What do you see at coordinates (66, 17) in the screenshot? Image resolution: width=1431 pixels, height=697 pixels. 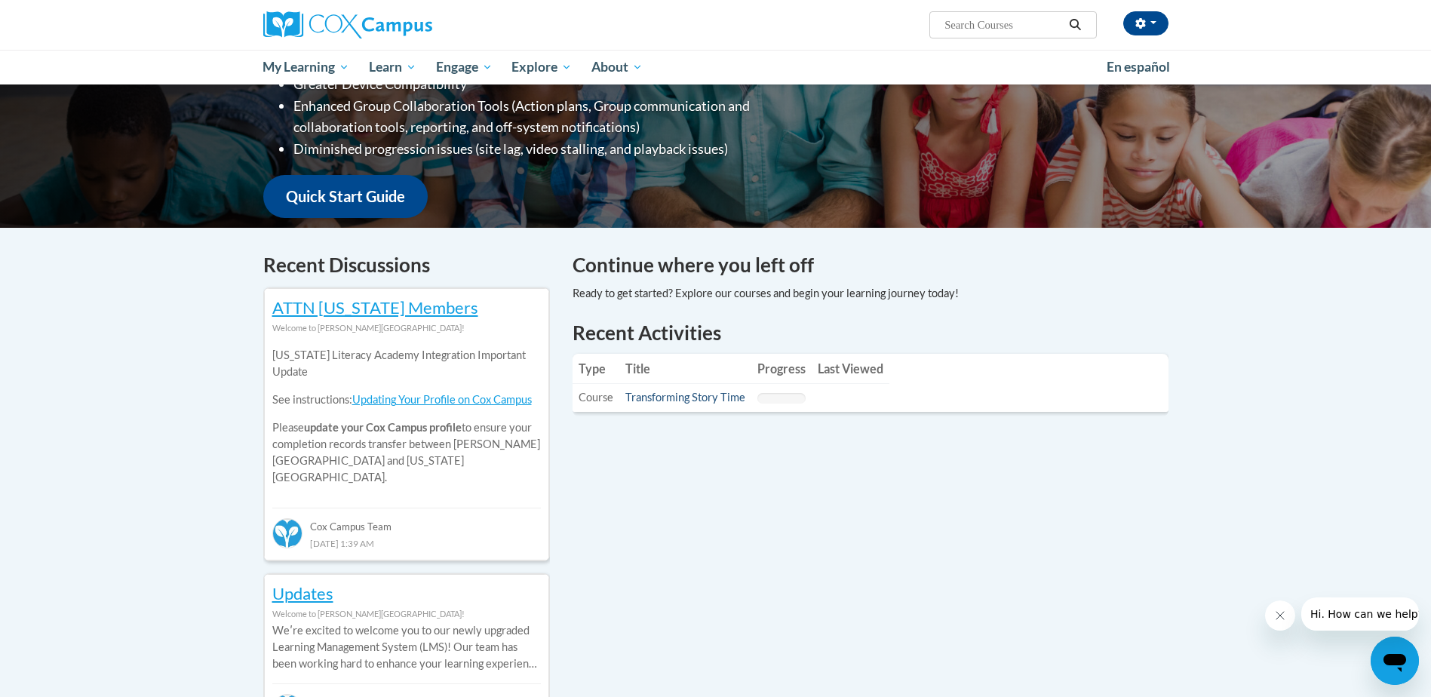 I see `span: Hi. How can we help?` at bounding box center [66, 17].